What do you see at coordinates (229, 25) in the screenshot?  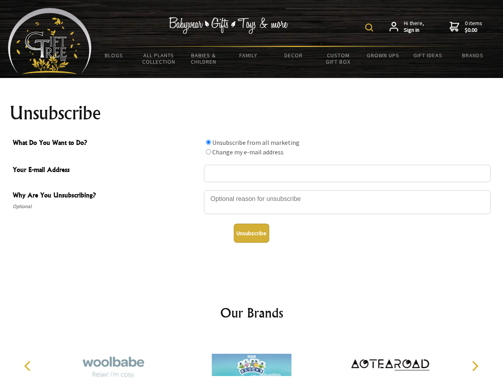 I see `img: Babywear - Gifts - Toys & more` at bounding box center [229, 25].